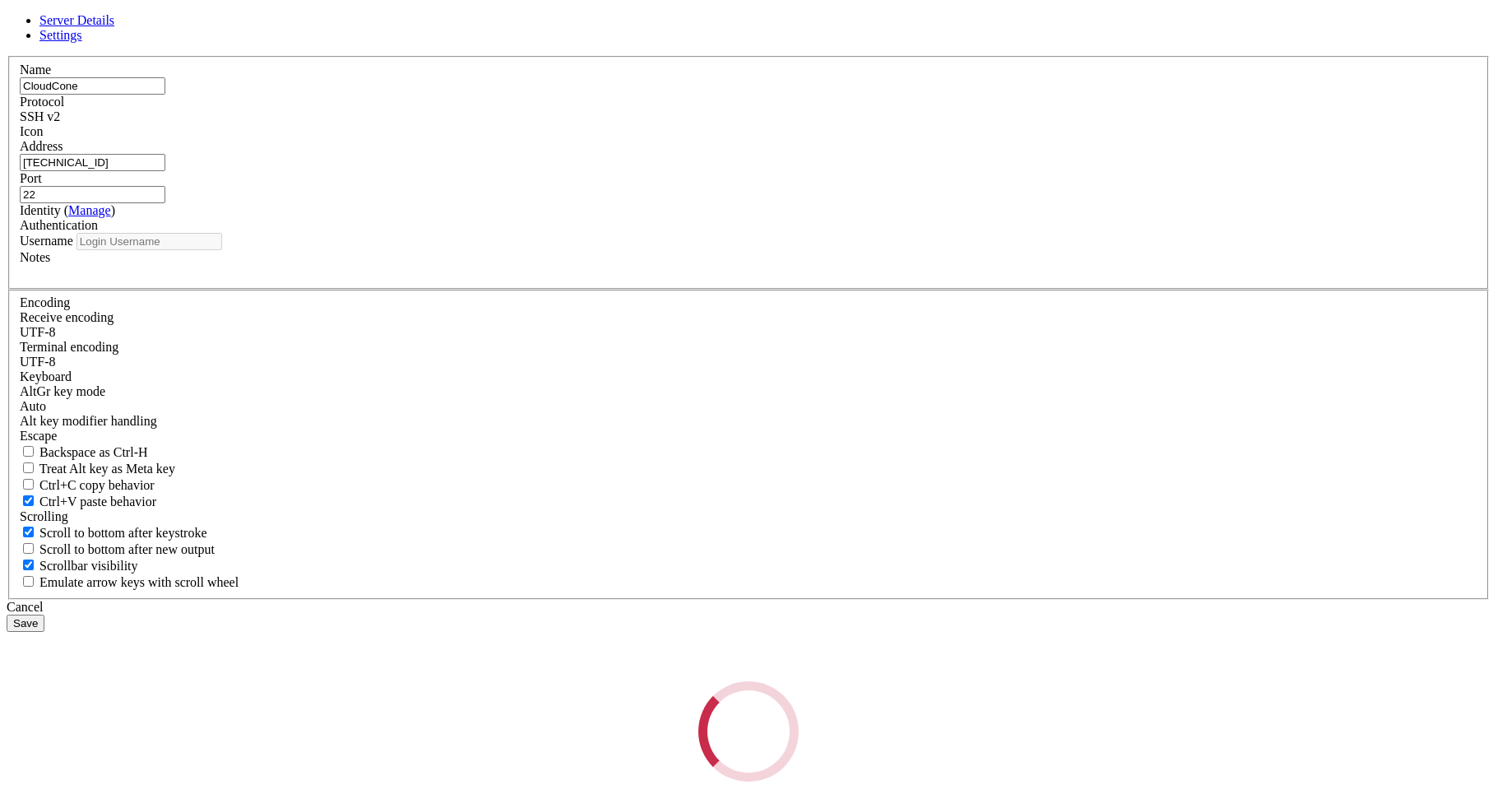 This screenshot has width=1497, height=785. Describe the element at coordinates (28, 531) in the screenshot. I see `input: Scroll to bottom after keystroke` at that location.